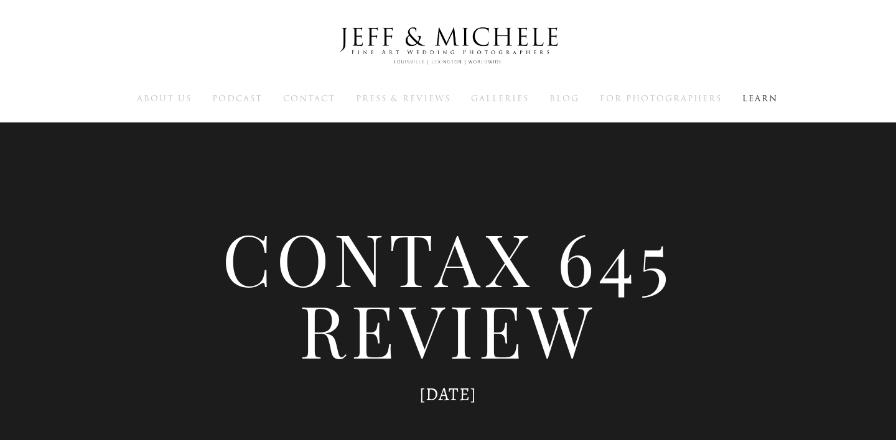  Describe the element at coordinates (403, 98) in the screenshot. I see `a: Press & Reviews` at that location.